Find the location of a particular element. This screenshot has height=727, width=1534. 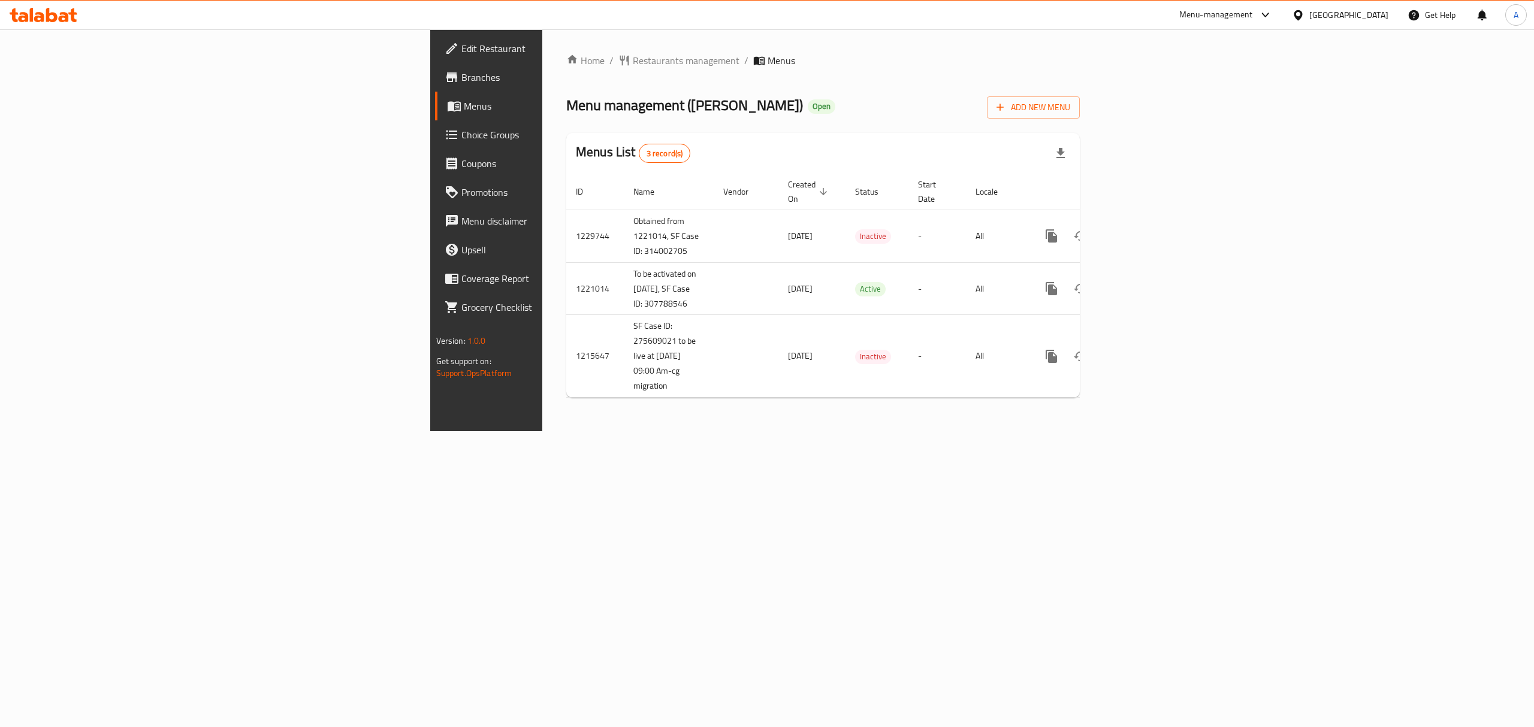

a: Choice Groups is located at coordinates (561, 135).